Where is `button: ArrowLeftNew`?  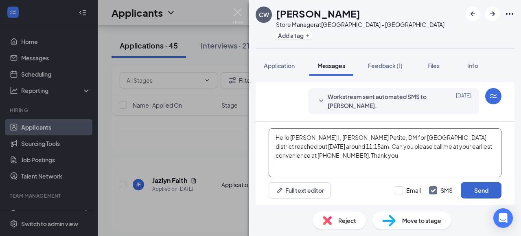
button: ArrowLeftNew is located at coordinates (473, 14).